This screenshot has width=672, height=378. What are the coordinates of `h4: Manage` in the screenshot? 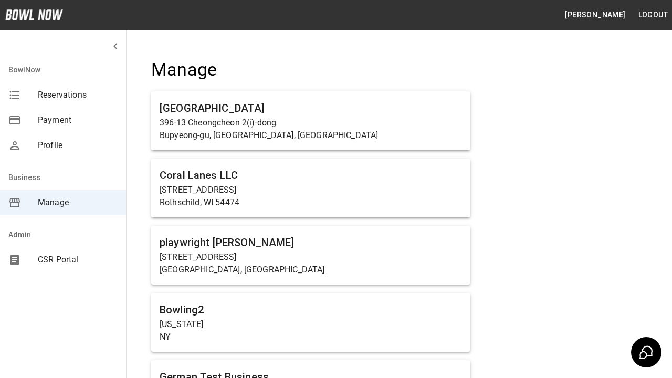 It's located at (311, 70).